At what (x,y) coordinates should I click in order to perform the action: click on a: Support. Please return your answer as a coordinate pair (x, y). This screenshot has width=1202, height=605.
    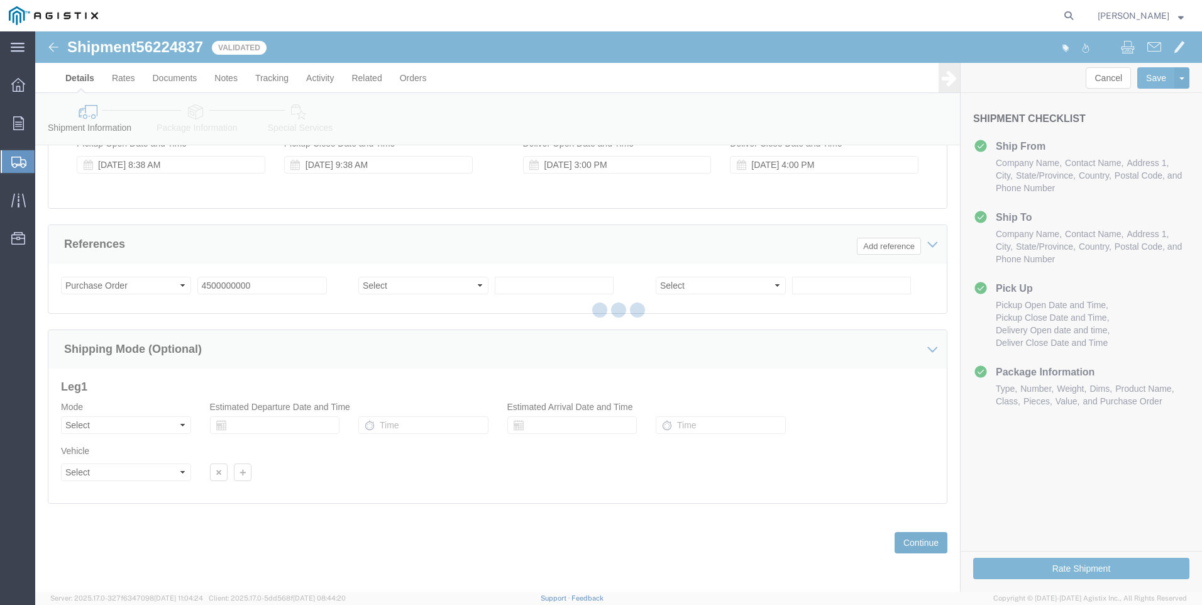
    Looking at the image, I should click on (556, 598).